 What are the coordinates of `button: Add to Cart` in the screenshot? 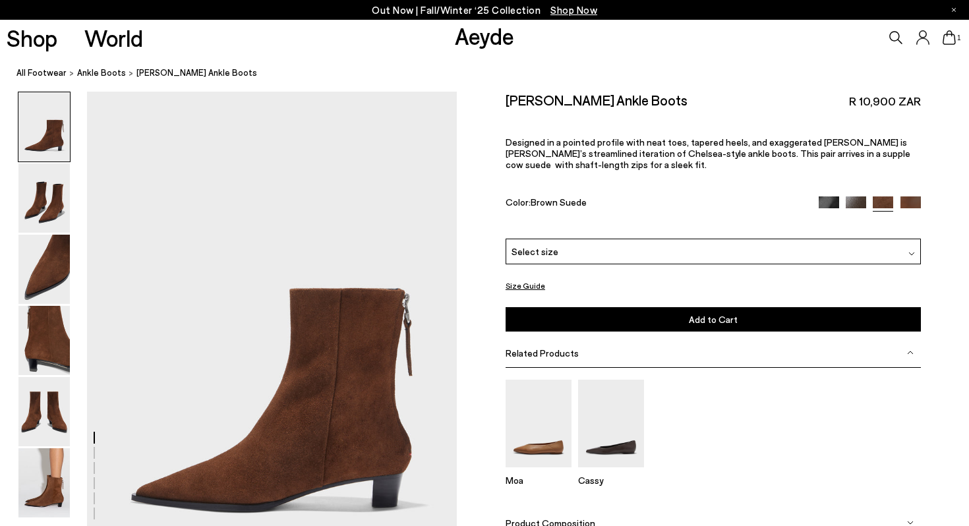 It's located at (713, 319).